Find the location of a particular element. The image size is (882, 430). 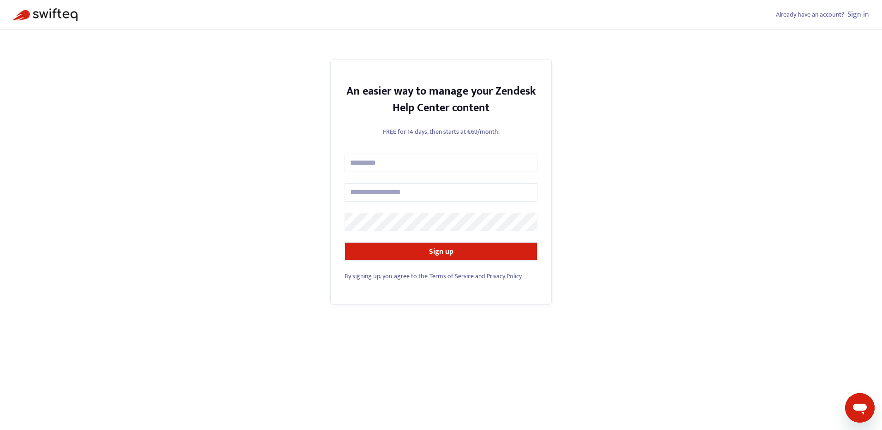

p: FREE for 14 days, then starts at €69/month. is located at coordinates (441, 131).